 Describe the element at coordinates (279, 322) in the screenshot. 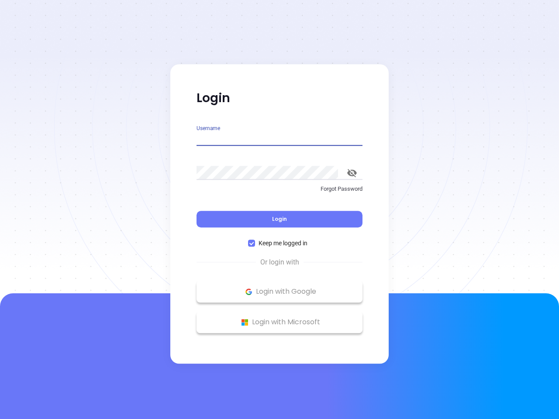

I see `p: Login with Microsoft` at that location.